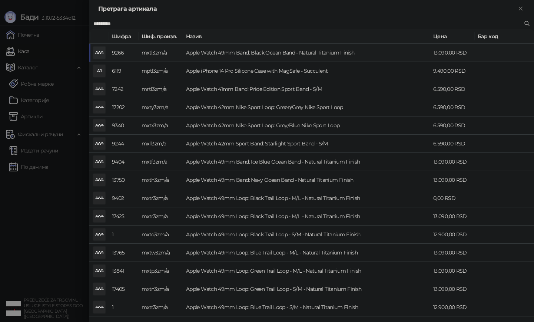 This screenshot has height=322, width=534. I want to click on td: 9404, so click(124, 162).